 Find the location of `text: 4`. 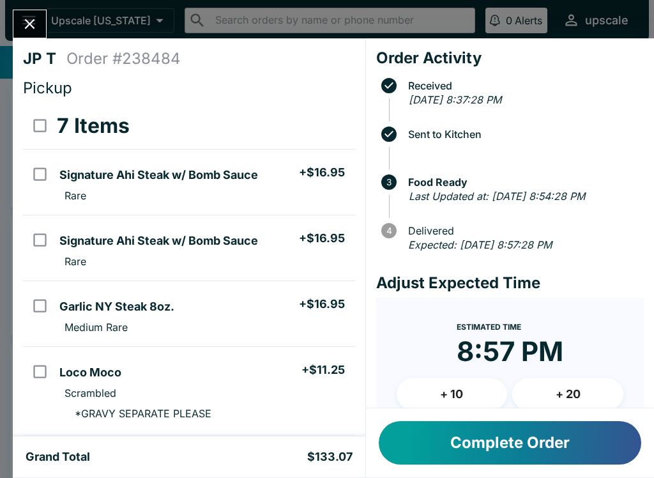

text: 4 is located at coordinates (389, 231).